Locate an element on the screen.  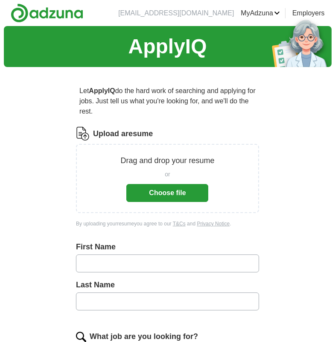
a: Employers is located at coordinates (308, 13).